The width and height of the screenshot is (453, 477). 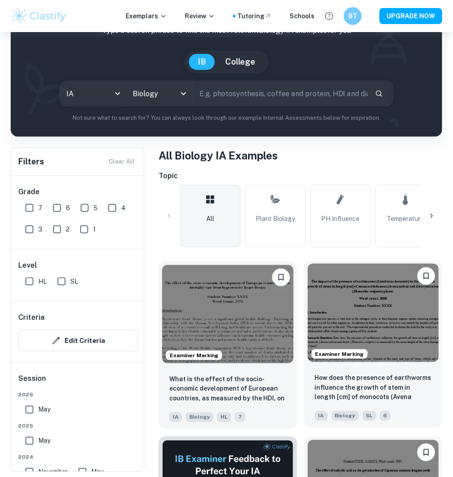 What do you see at coordinates (210, 219) in the screenshot?
I see `span: All` at bounding box center [210, 219].